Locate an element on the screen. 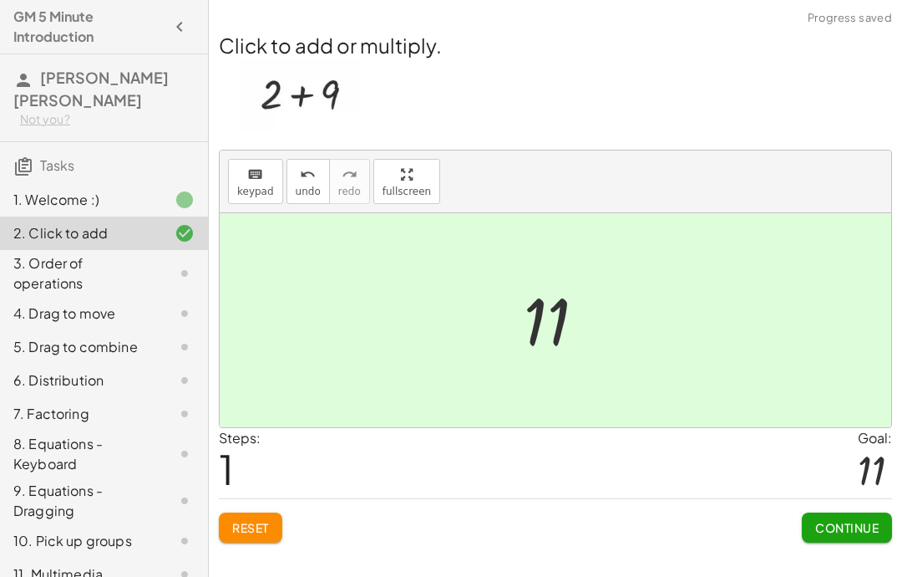  button: fullscreen is located at coordinates (407, 181).